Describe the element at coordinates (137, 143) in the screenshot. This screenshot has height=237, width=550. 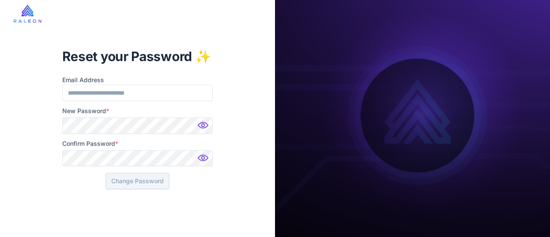
I see `label: Confirm Password` at that location.